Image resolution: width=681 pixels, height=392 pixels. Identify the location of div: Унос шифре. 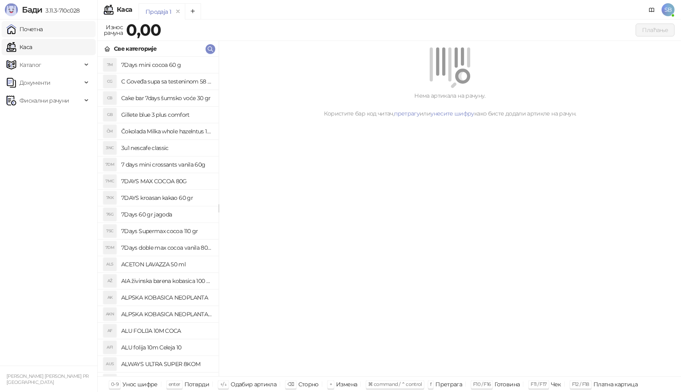
(140, 384).